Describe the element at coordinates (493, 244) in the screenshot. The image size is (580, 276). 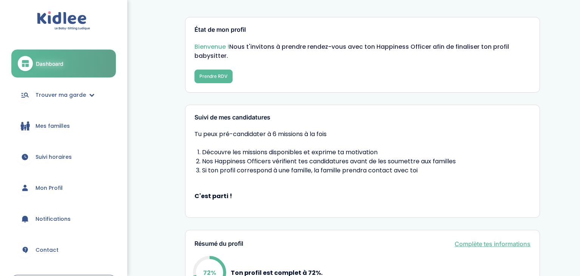
I see `a: Complète tes informations` at that location.